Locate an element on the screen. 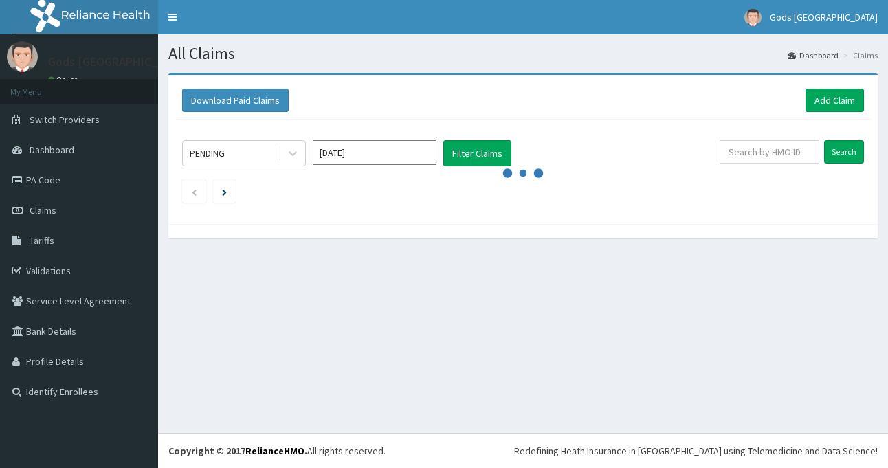 This screenshot has height=468, width=888. span: Claims is located at coordinates (43, 210).